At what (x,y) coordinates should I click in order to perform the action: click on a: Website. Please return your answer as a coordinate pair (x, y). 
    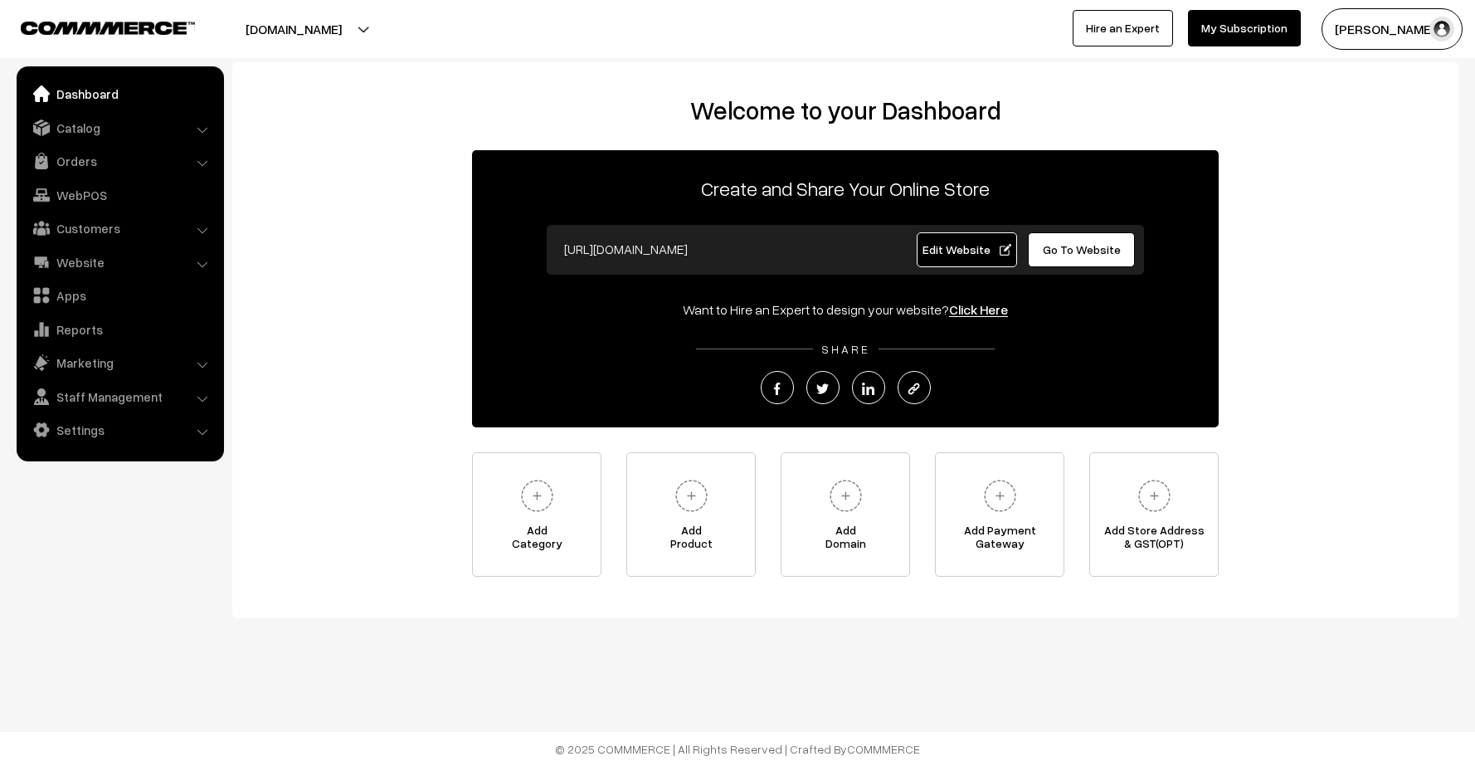
    Looking at the image, I should click on (119, 262).